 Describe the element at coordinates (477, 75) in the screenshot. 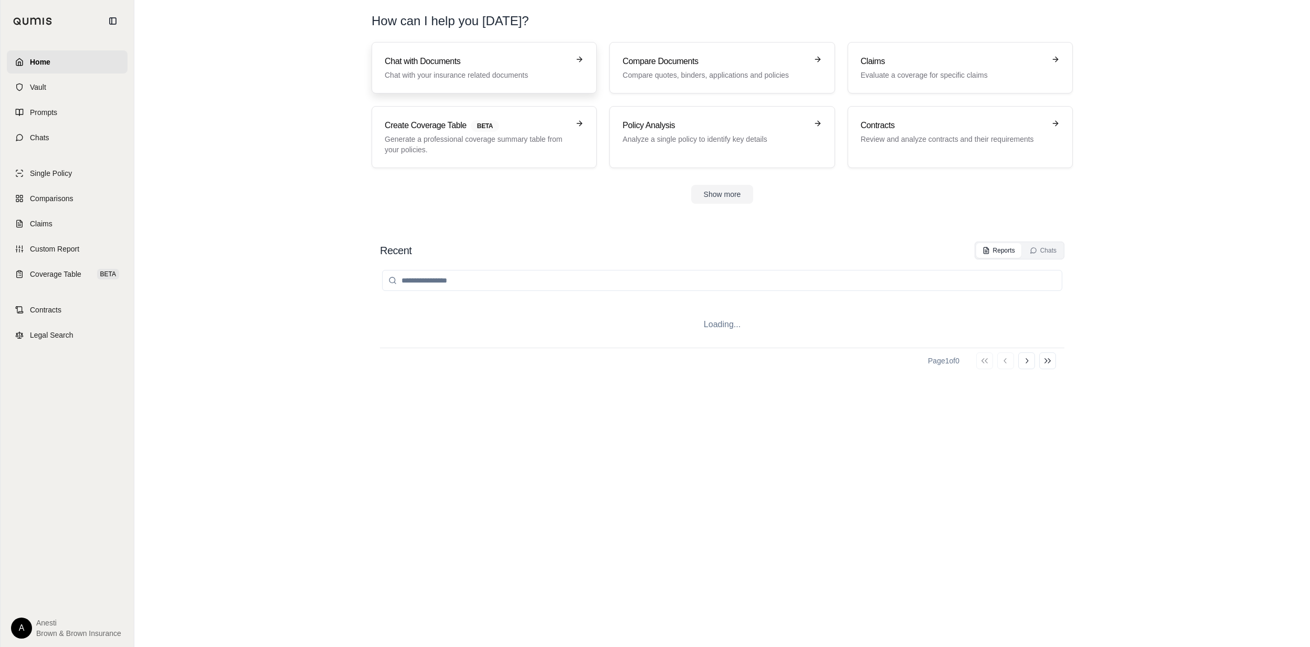

I see `p: Chat with your insurance related documents` at that location.